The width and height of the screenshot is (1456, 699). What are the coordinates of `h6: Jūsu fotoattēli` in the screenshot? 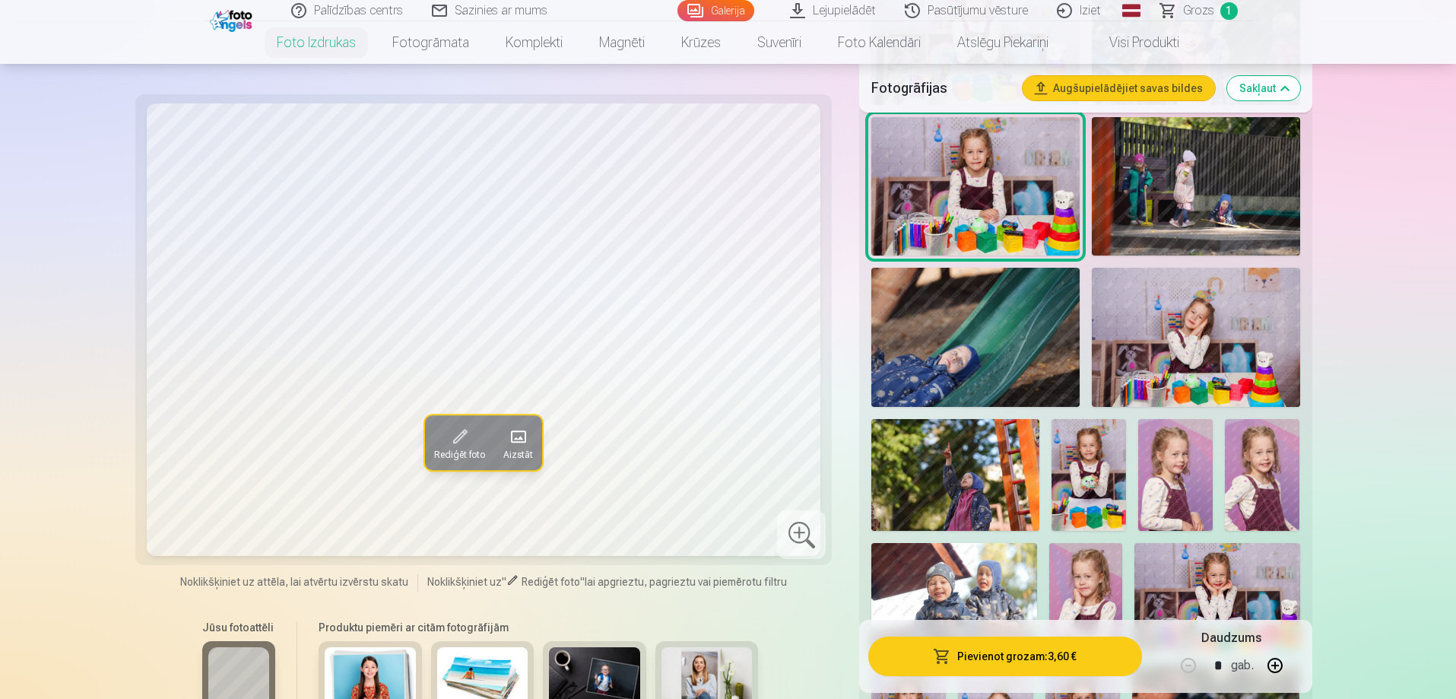 It's located at (239, 627).